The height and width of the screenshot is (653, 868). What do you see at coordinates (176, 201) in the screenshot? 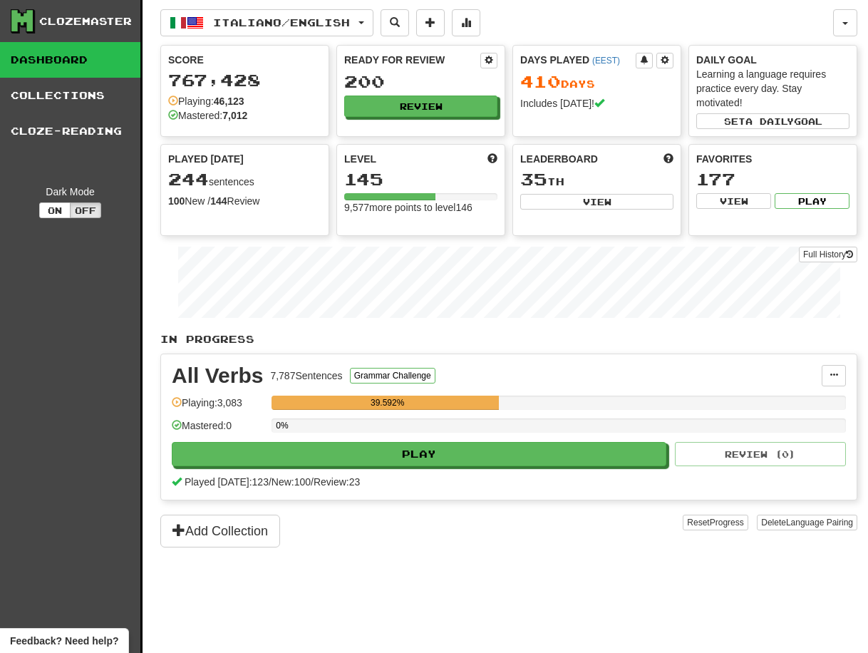
I see `strong: 100` at bounding box center [176, 201].